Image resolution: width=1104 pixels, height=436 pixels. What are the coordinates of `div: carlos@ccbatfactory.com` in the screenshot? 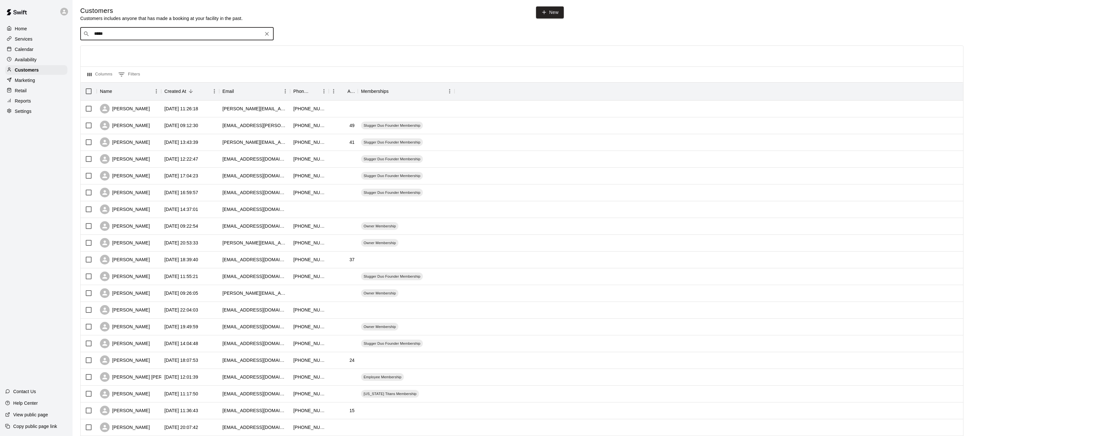 It's located at (255, 293).